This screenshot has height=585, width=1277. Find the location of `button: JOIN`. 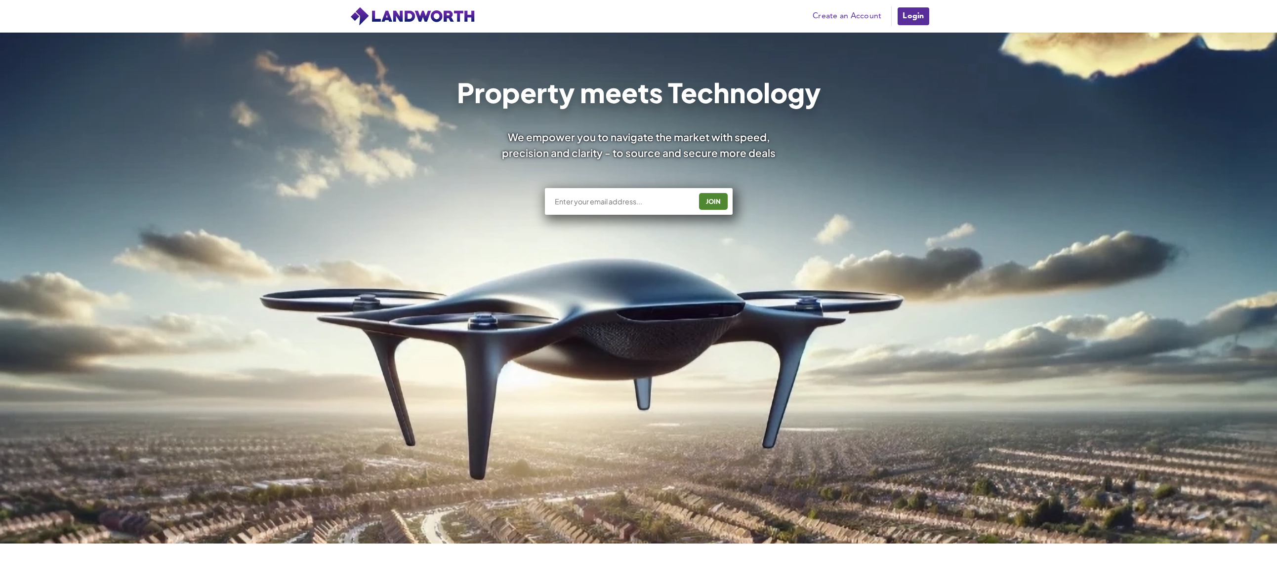

button: JOIN is located at coordinates (713, 201).